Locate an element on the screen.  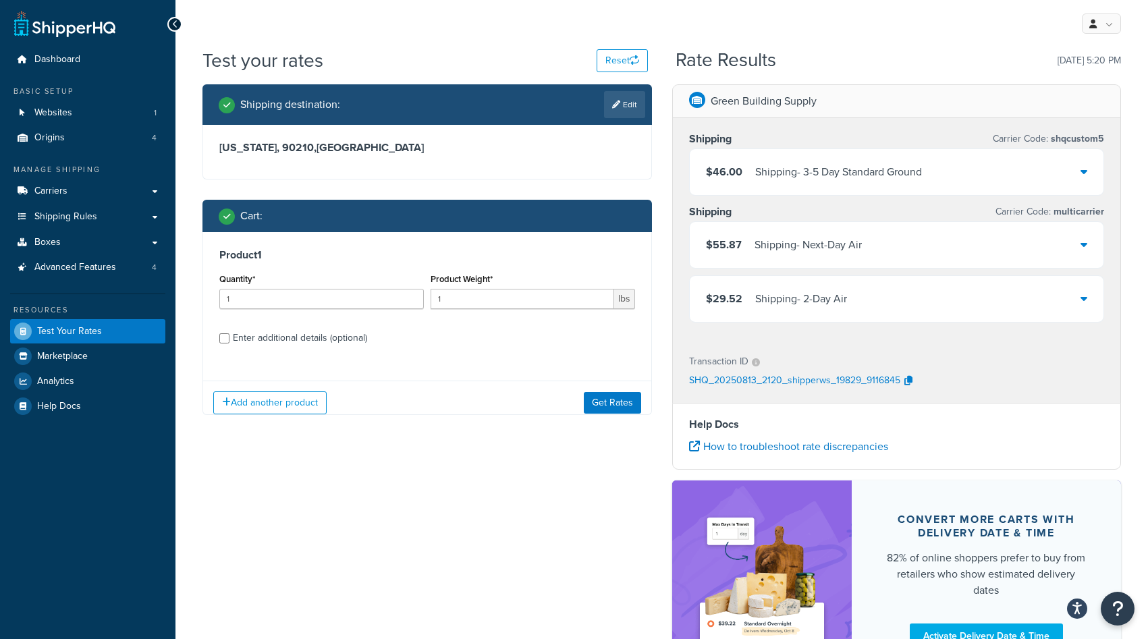
span: Analytics is located at coordinates (55, 381).